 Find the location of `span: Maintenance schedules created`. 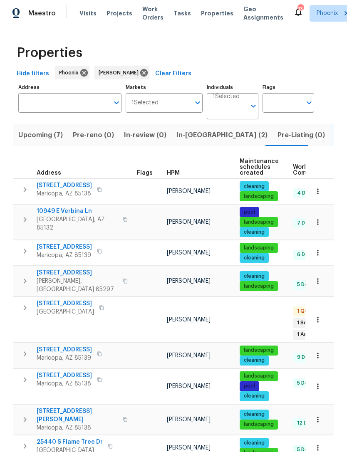

span: Maintenance schedules created is located at coordinates (259, 167).